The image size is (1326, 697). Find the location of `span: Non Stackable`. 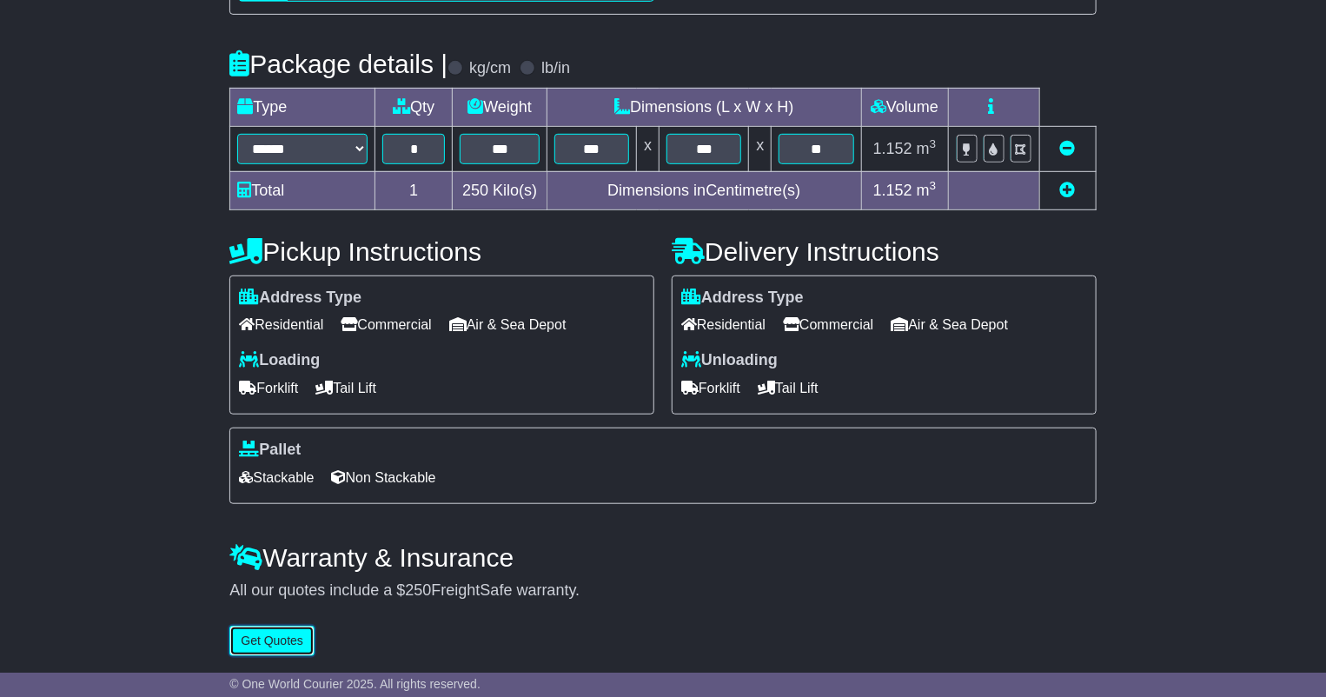

span: Non Stackable is located at coordinates (384, 477).